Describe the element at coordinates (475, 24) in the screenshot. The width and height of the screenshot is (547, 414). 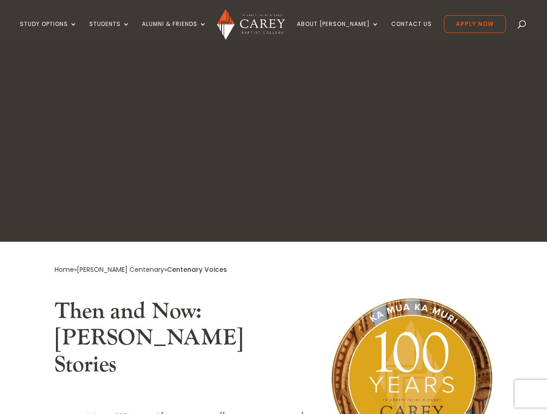
I see `a: Apply Now` at that location.